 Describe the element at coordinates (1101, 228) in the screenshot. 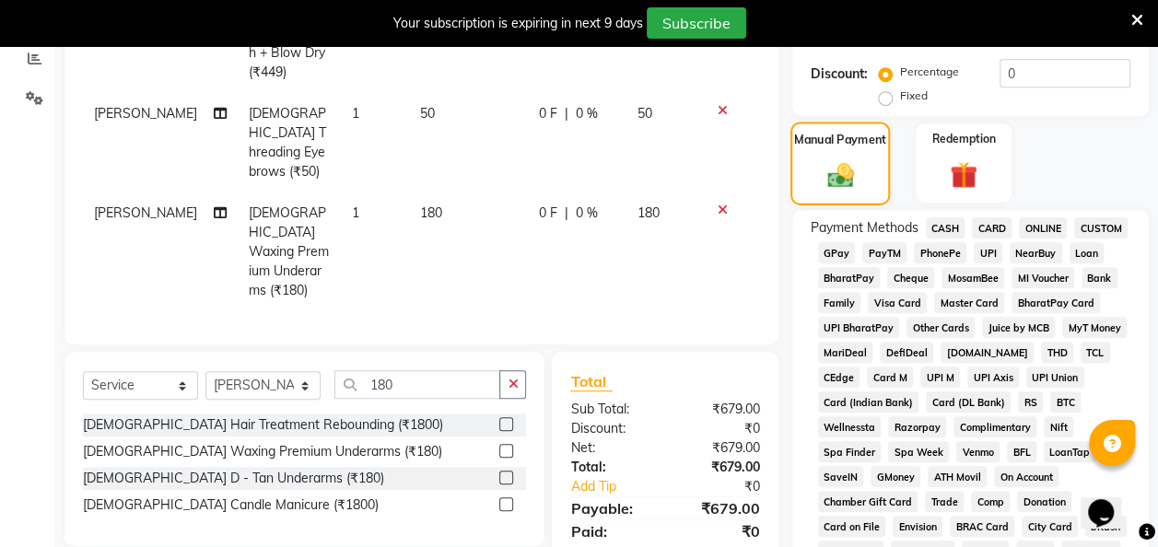

I see `span: CUSTOM` at that location.